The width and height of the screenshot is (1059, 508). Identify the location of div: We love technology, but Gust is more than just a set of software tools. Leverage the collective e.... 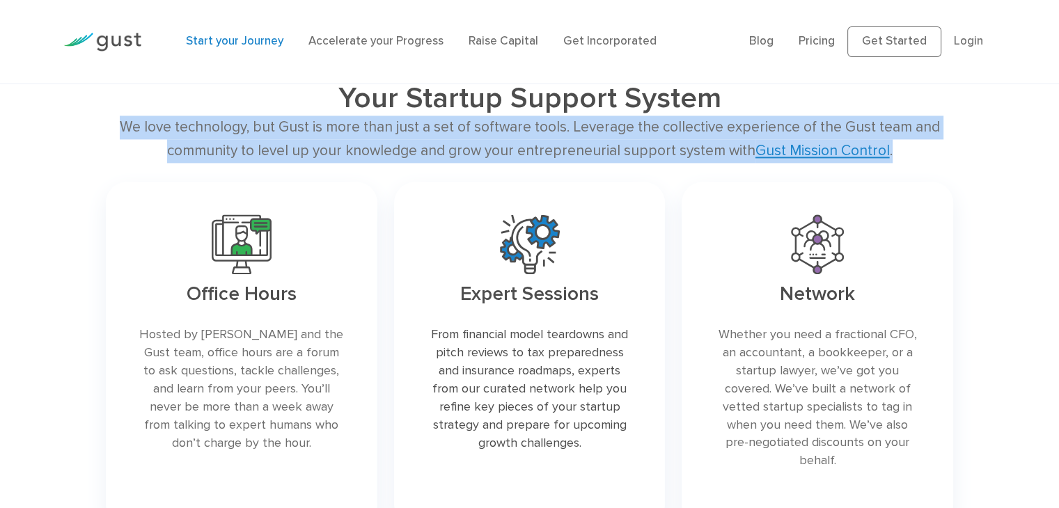
(529, 139).